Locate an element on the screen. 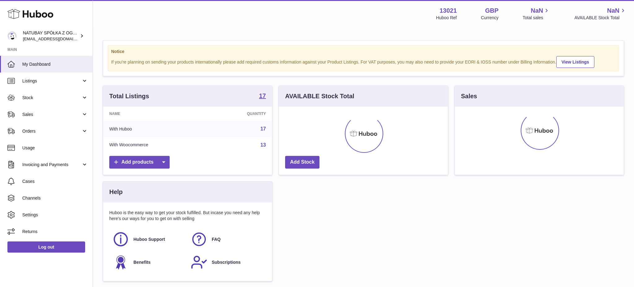 The height and width of the screenshot is (287, 634). span: Benefits is located at coordinates (142, 262).